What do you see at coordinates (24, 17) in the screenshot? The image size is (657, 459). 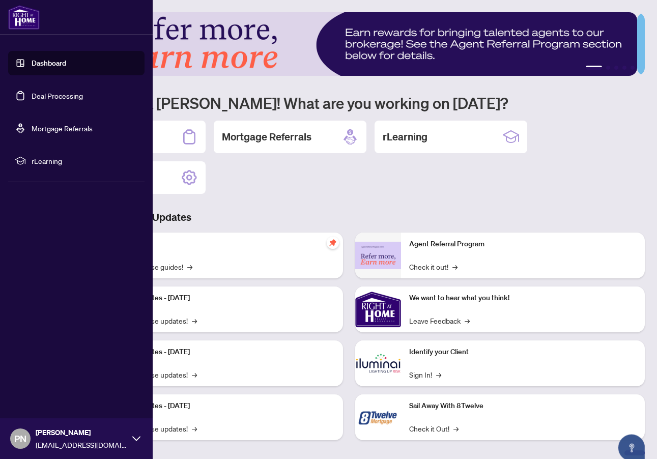 I see `img: logo` at bounding box center [24, 17].